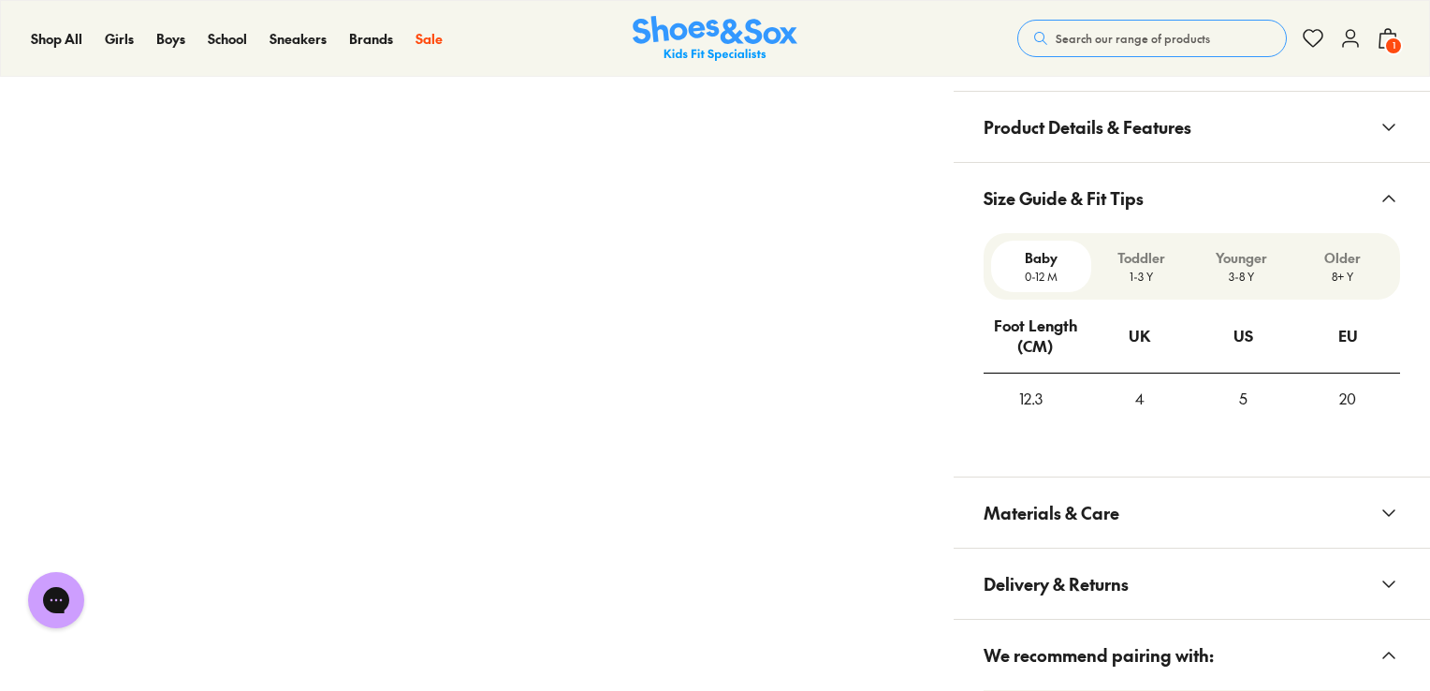  What do you see at coordinates (1342, 276) in the screenshot?
I see `p: 8+ Y` at bounding box center [1342, 276].